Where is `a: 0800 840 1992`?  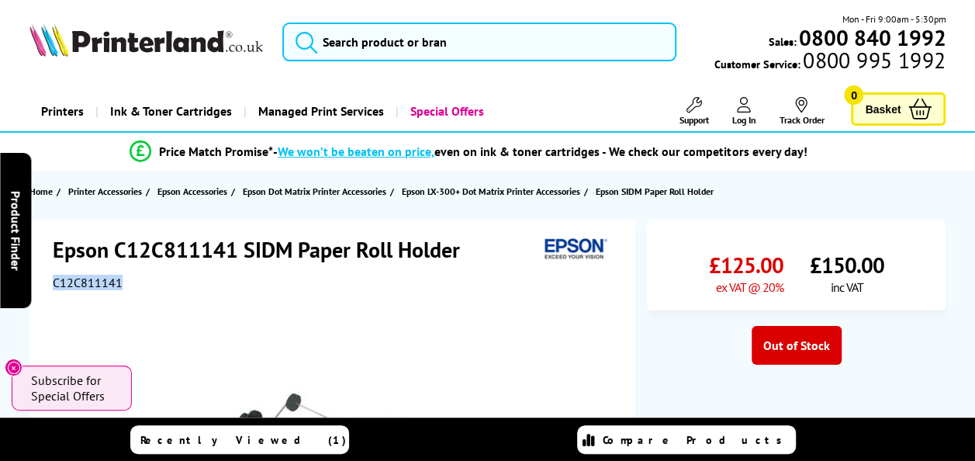 a: 0800 840 1992 is located at coordinates (870, 37).